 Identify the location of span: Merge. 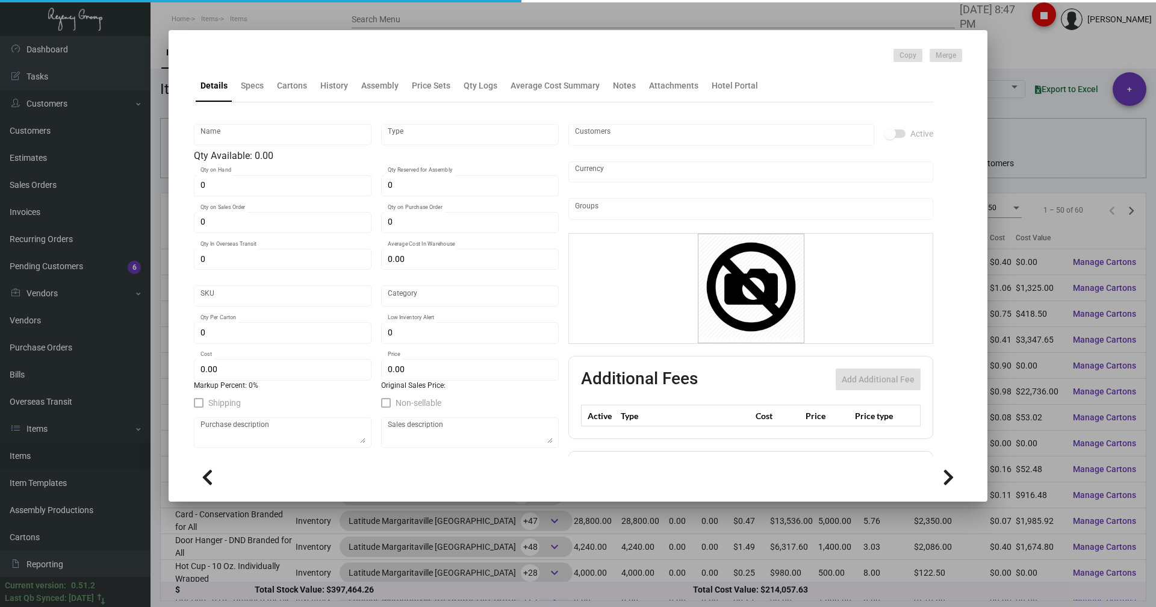
(946, 55).